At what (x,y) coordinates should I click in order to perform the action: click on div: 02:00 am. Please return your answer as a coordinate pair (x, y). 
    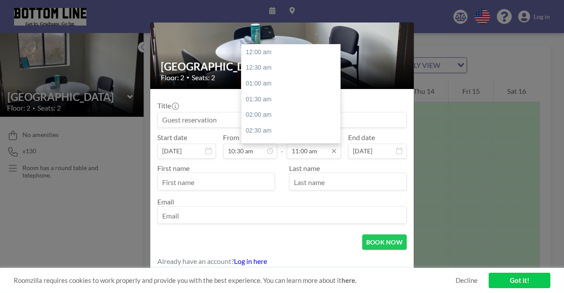
    Looking at the image, I should click on (293, 115).